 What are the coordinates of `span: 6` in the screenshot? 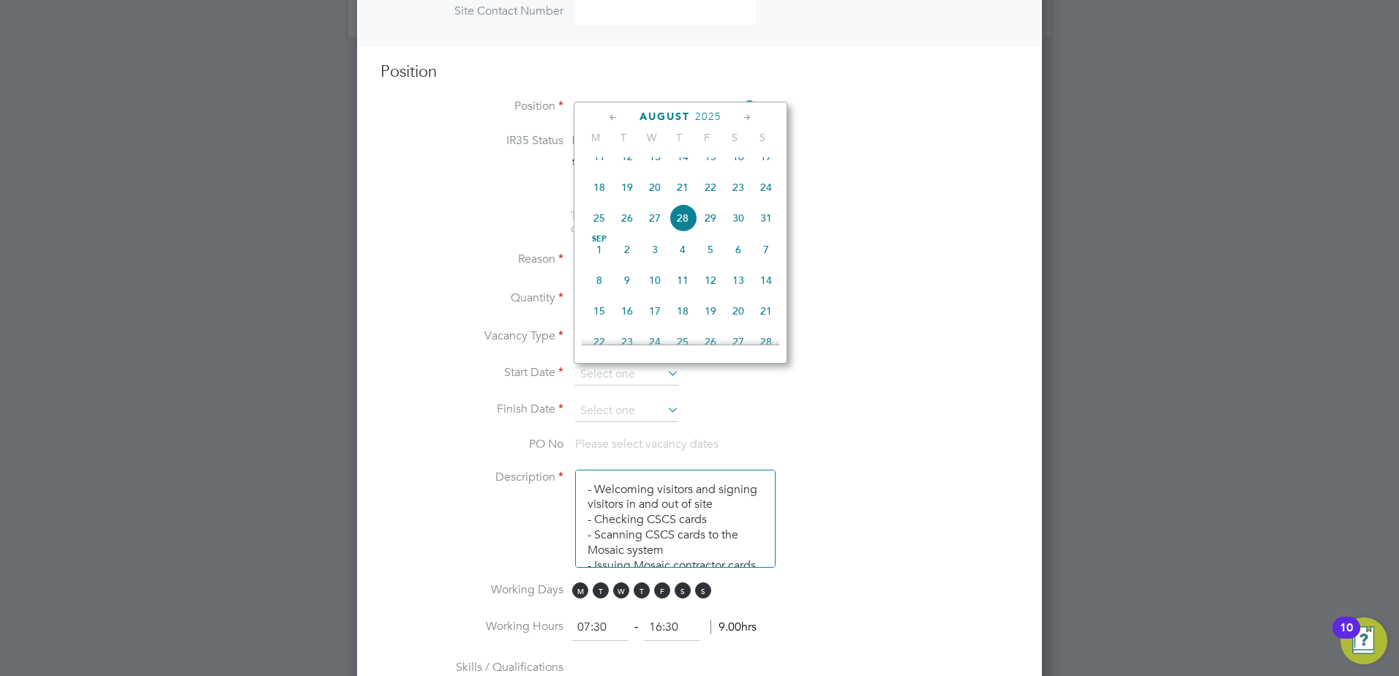 It's located at (738, 250).